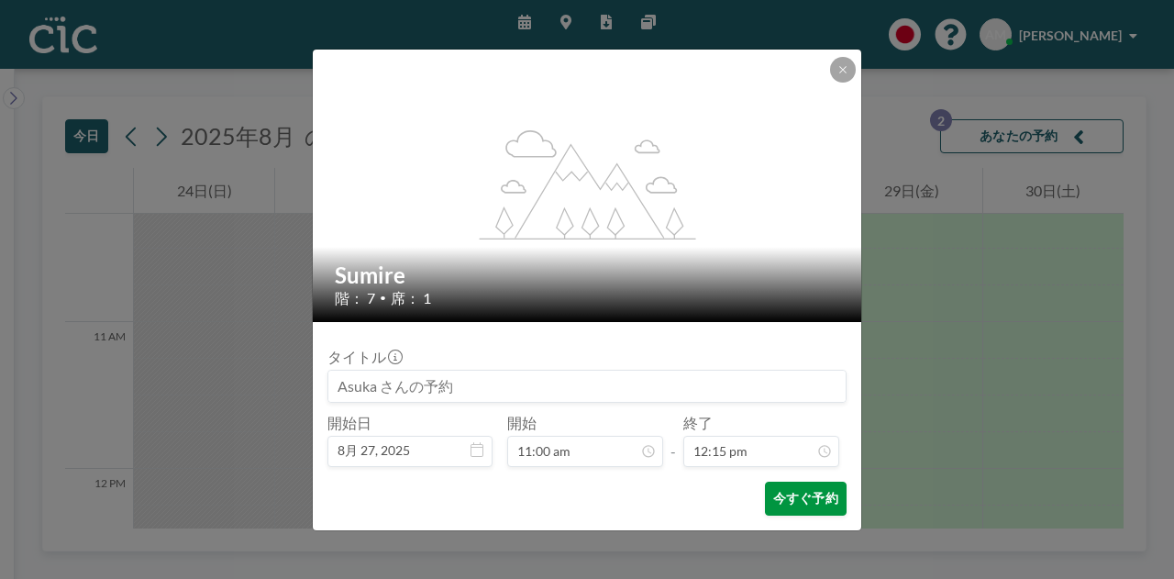 The height and width of the screenshot is (579, 1174). I want to click on h2: Sumire, so click(588, 275).